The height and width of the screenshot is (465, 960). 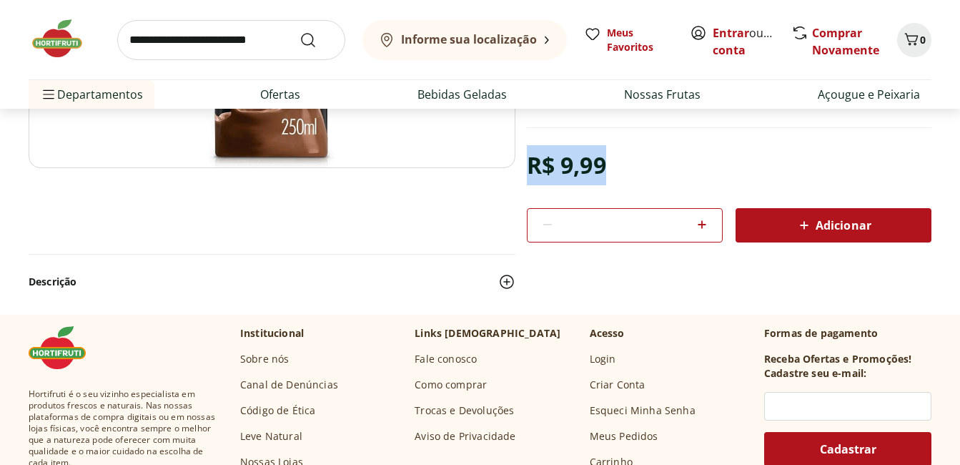 What do you see at coordinates (264, 359) in the screenshot?
I see `a: Sobre nós` at bounding box center [264, 359].